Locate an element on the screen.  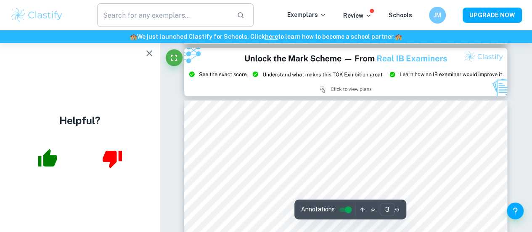
button: JM is located at coordinates (438, 15).